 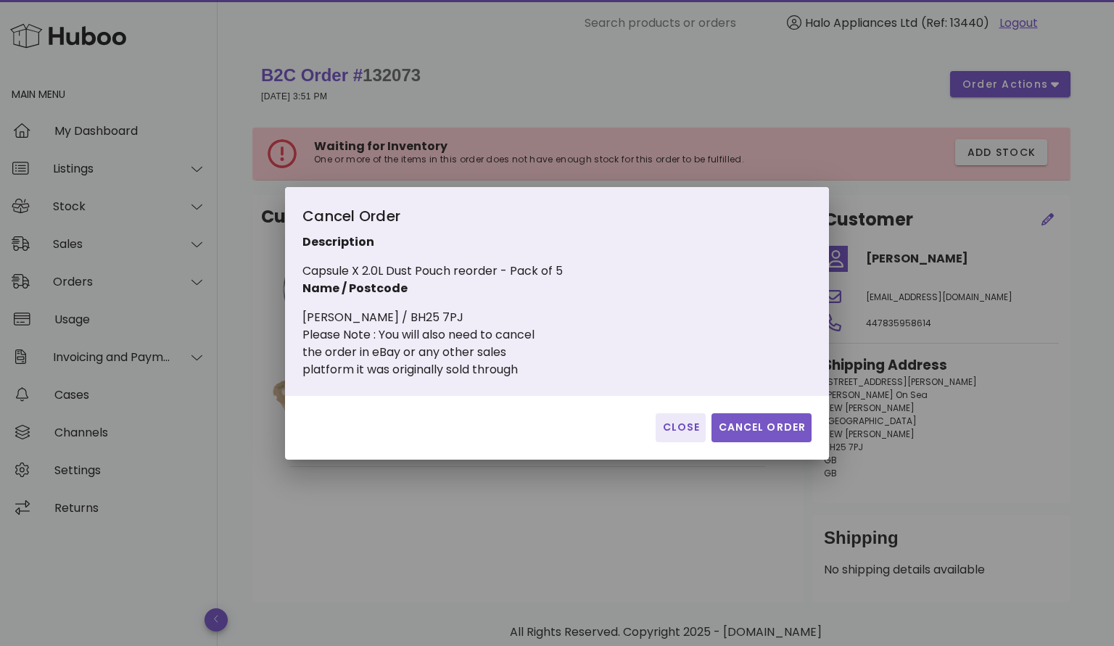 I want to click on p: Description, so click(x=465, y=242).